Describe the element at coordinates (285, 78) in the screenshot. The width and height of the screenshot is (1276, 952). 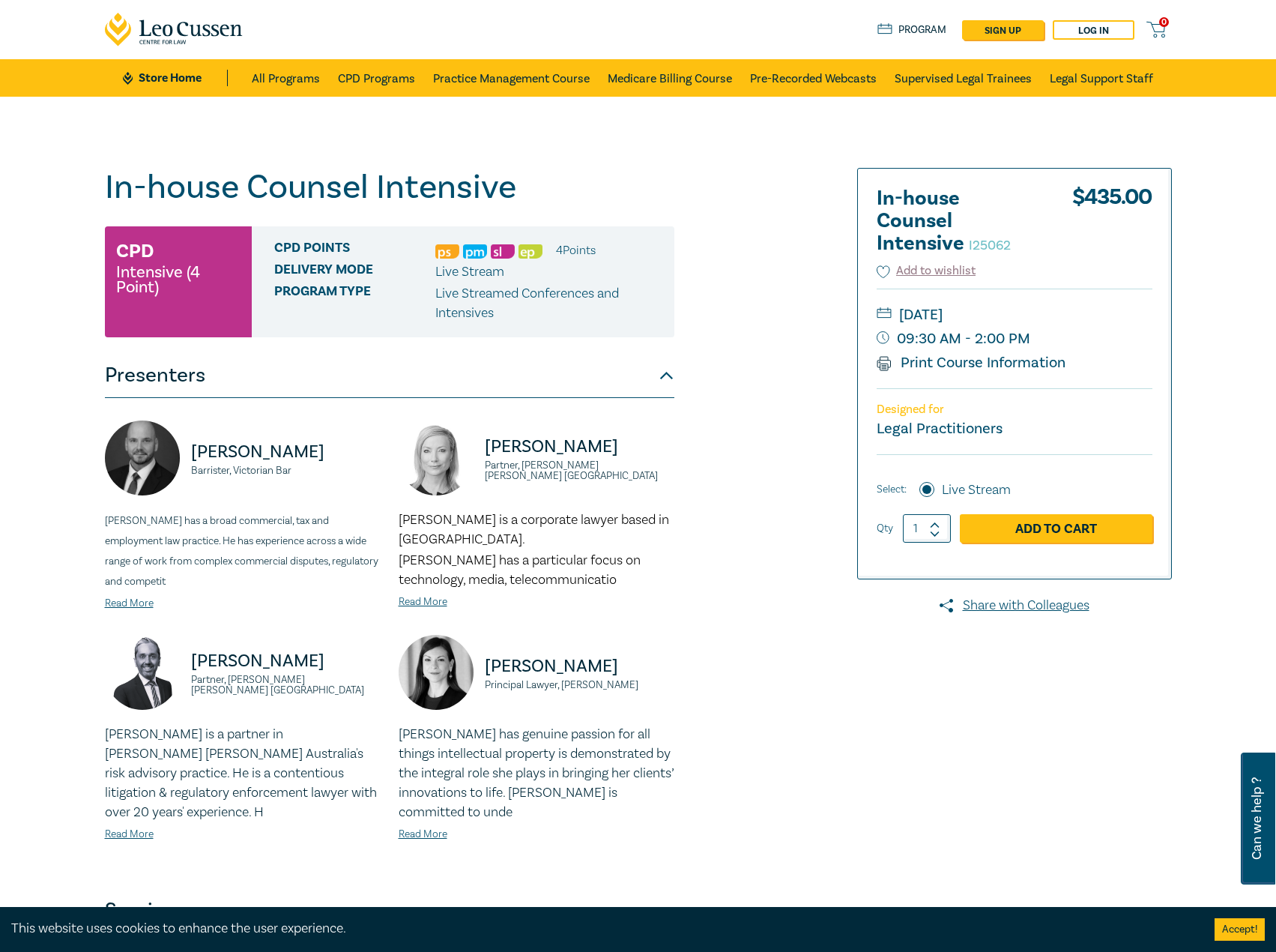
I see `a: All Programs` at that location.